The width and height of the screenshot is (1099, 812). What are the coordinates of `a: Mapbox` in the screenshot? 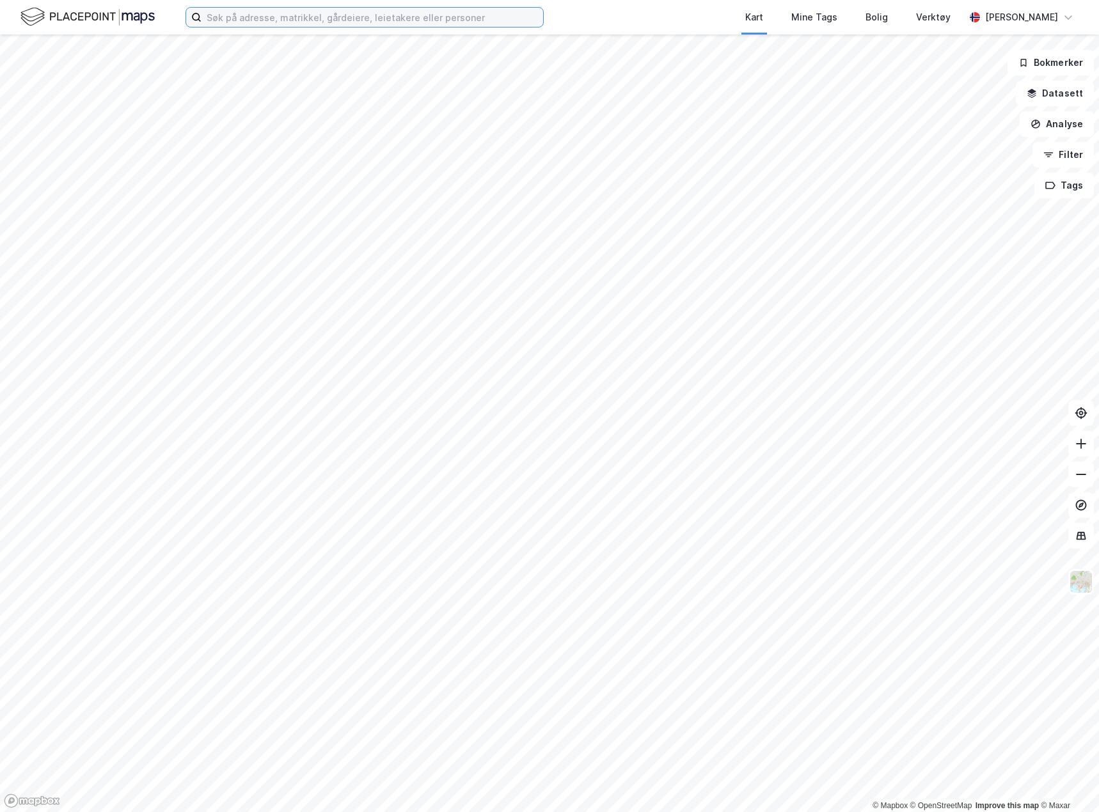 It's located at (890, 806).